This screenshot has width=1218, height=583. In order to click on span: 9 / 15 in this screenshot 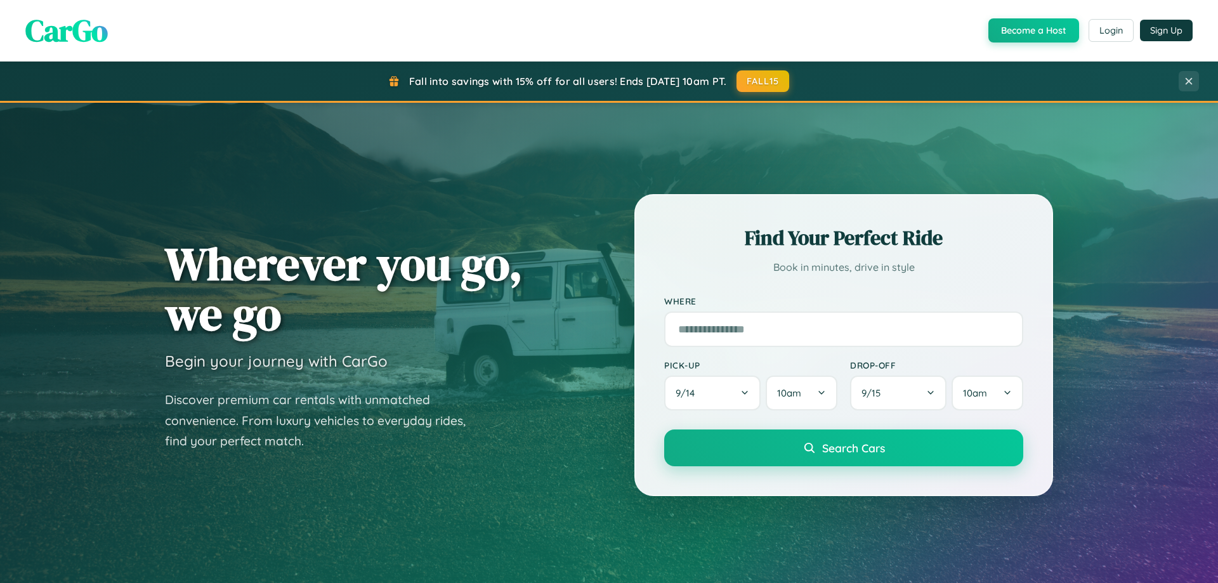, I will do `click(874, 393)`.